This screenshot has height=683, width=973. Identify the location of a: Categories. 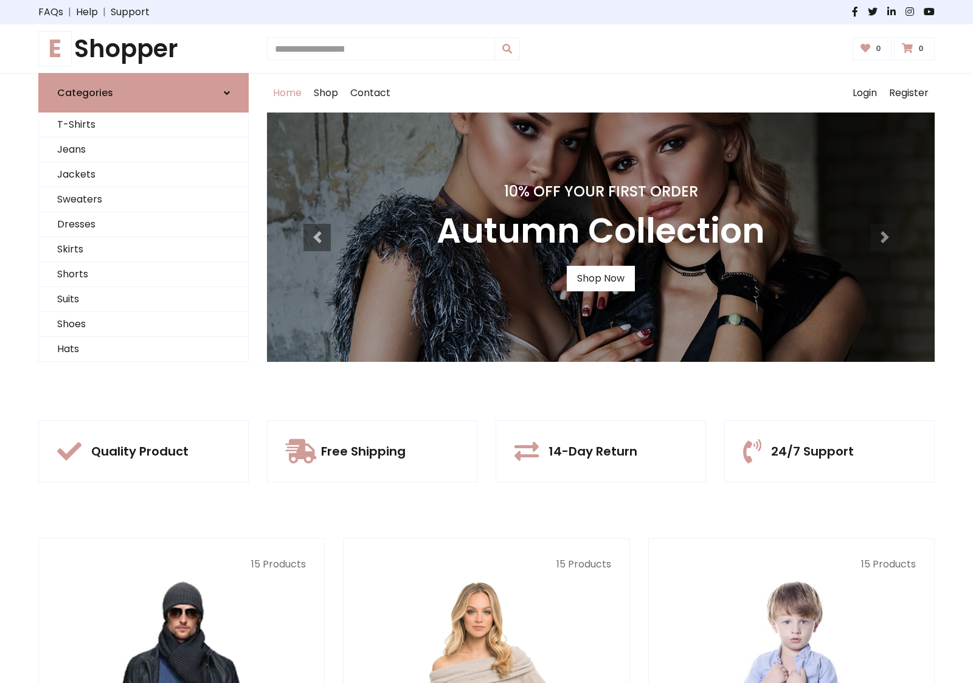
(144, 92).